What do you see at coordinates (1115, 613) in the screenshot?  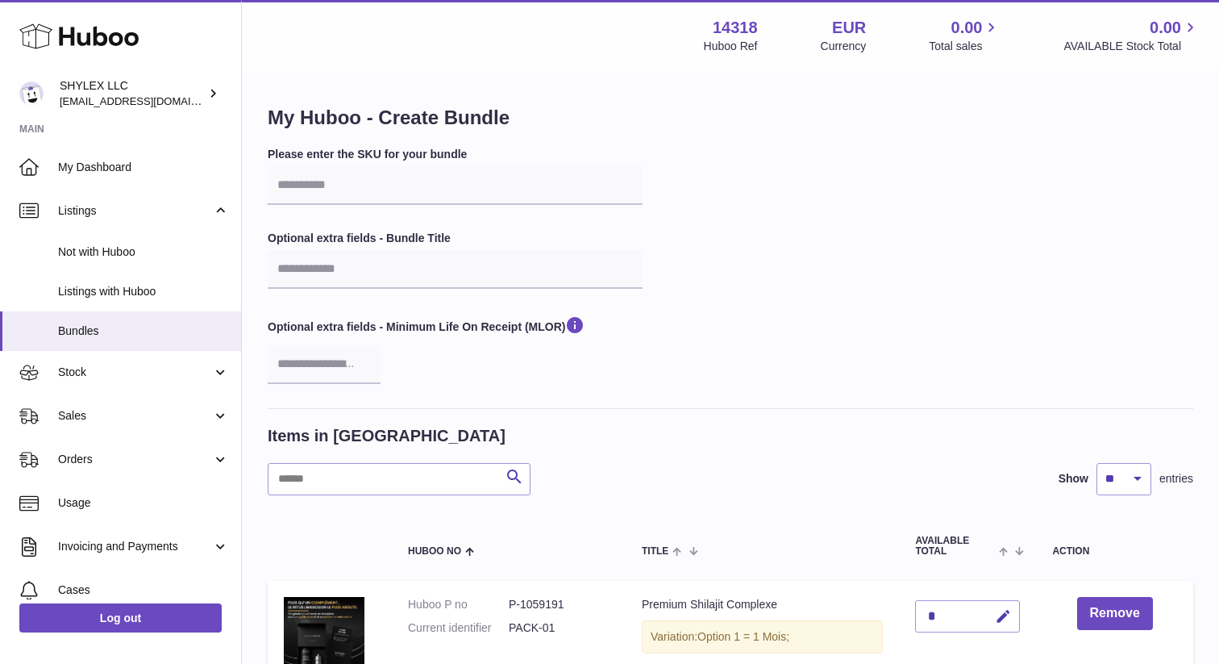 I see `button: Remove` at bounding box center [1115, 613].